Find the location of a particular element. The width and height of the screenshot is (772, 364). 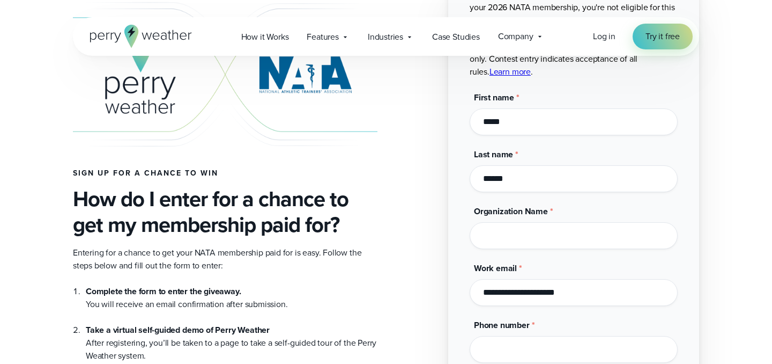

span: Company is located at coordinates (516, 36).